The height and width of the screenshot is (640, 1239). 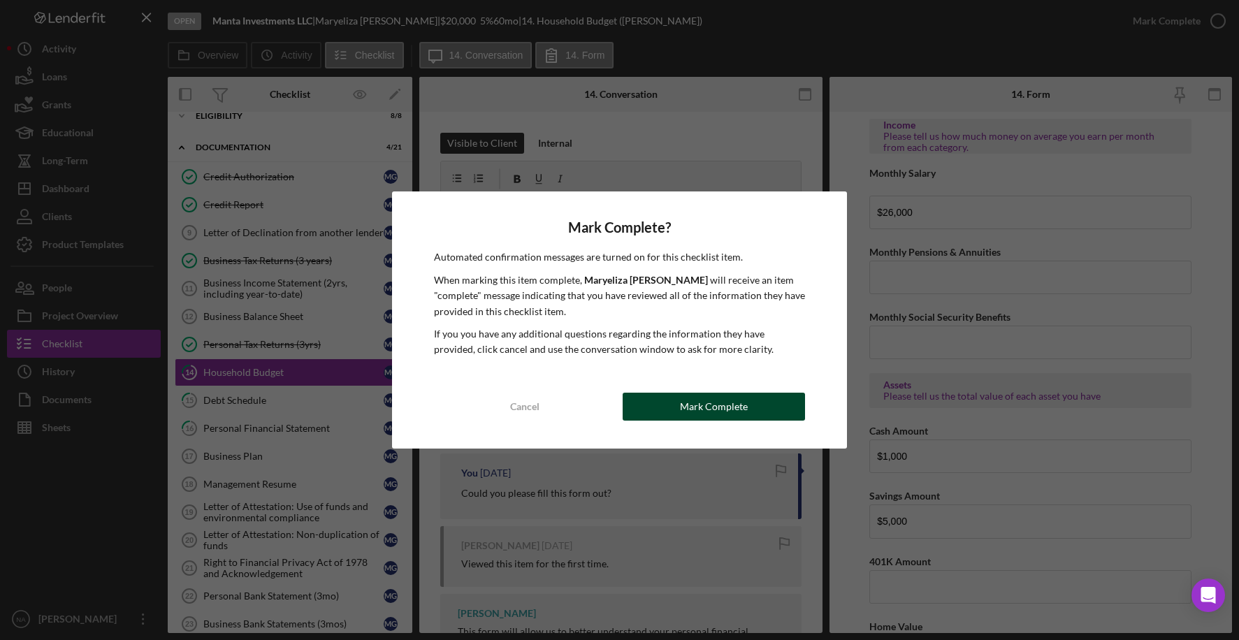 What do you see at coordinates (713, 407) in the screenshot?
I see `div: Mark Complete` at bounding box center [713, 407].